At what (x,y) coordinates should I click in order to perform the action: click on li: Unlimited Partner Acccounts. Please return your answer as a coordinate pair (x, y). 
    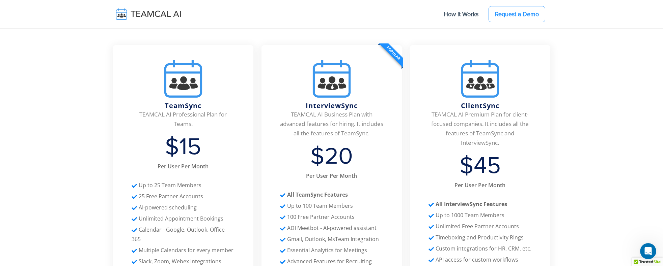
    Looking at the image, I should click on (480, 227).